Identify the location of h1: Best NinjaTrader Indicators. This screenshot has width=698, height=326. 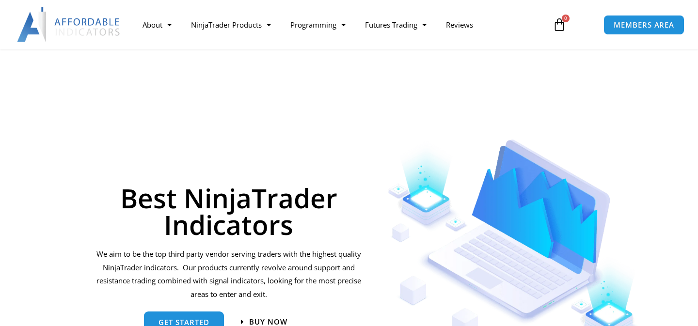
(228, 211).